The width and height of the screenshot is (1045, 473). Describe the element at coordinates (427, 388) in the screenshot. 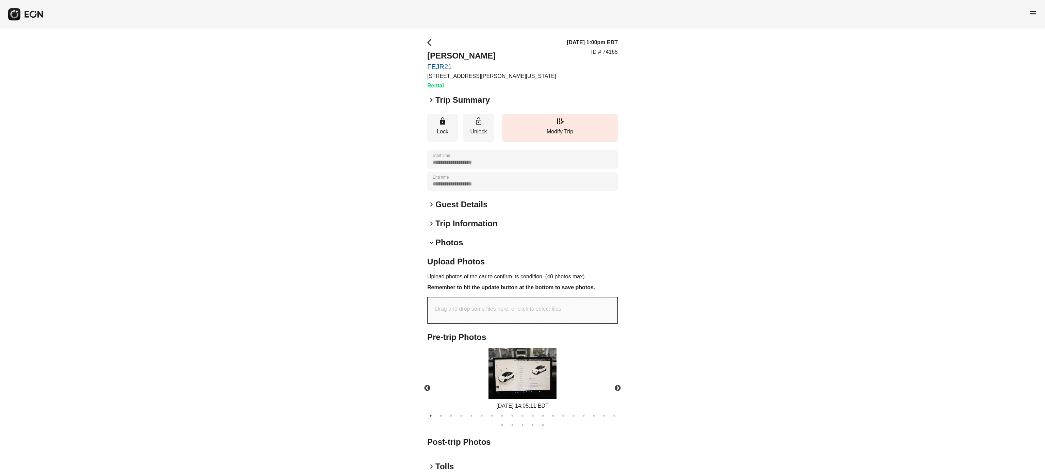

I see `button: Previous` at that location.